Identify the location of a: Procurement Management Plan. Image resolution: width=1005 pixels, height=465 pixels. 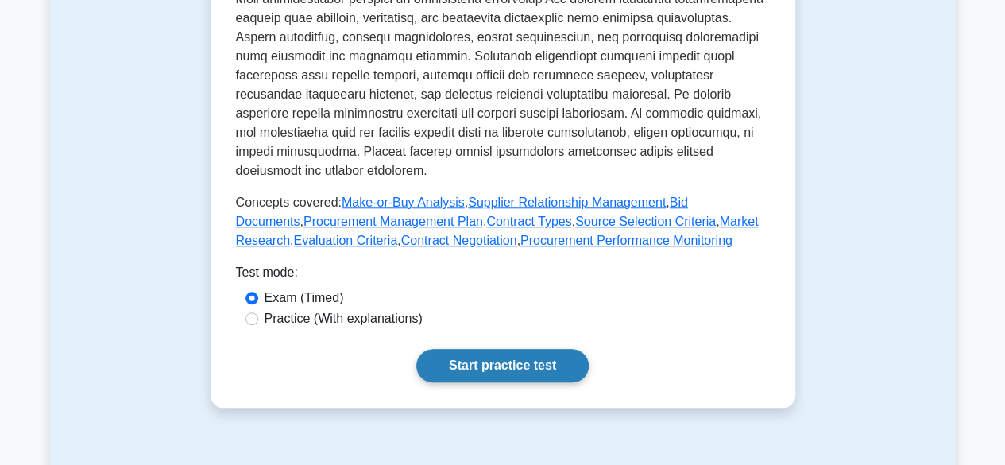
(393, 221).